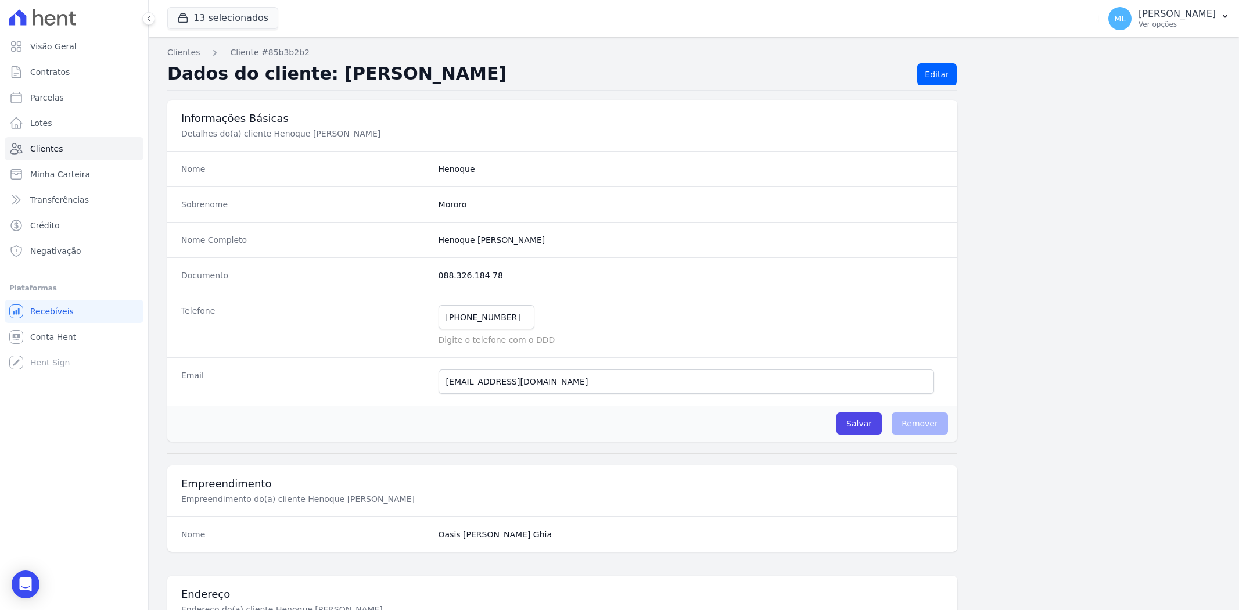 The height and width of the screenshot is (610, 1239). I want to click on a: Visão Geral, so click(74, 46).